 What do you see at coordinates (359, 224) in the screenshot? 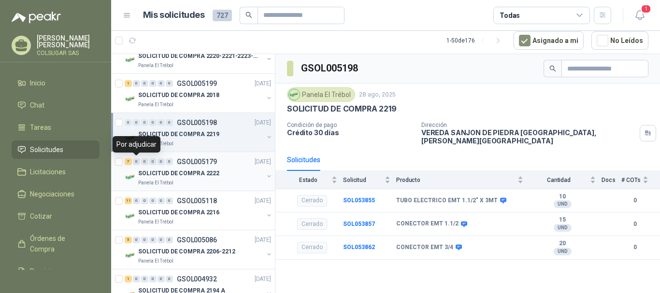
I see `b: SOL053857` at bounding box center [359, 224].